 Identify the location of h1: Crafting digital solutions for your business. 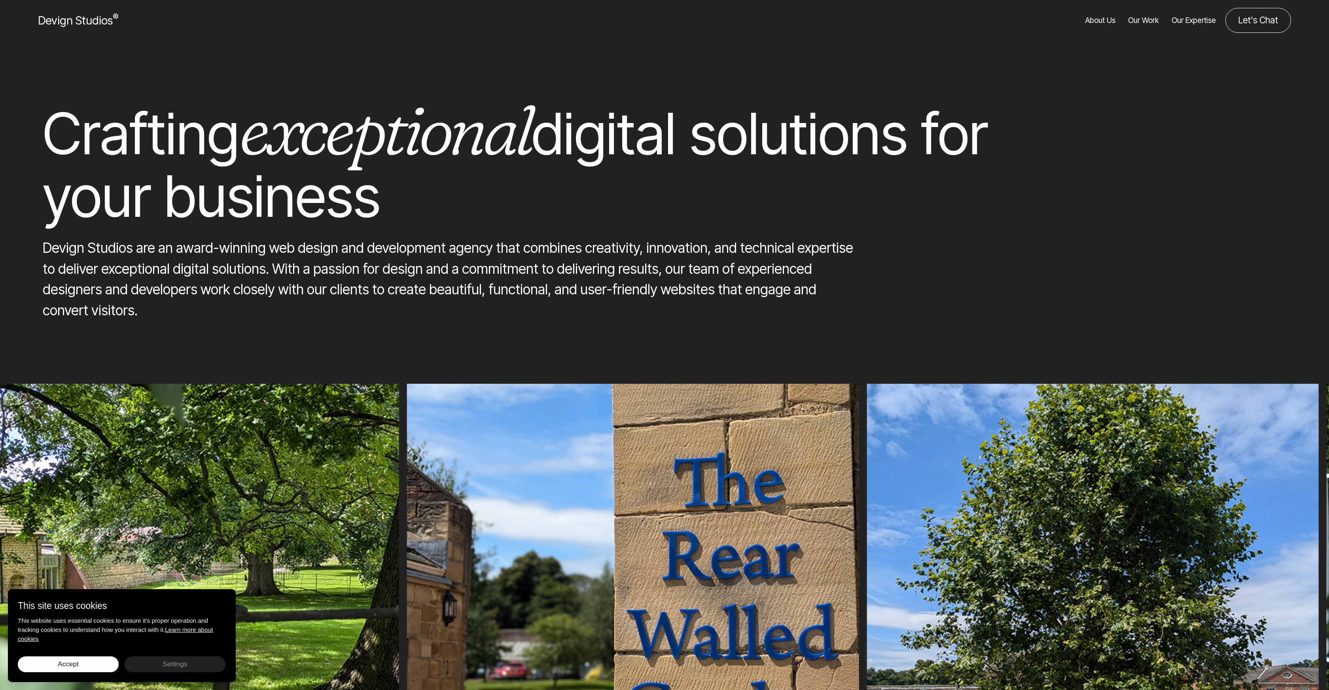
(558, 165).